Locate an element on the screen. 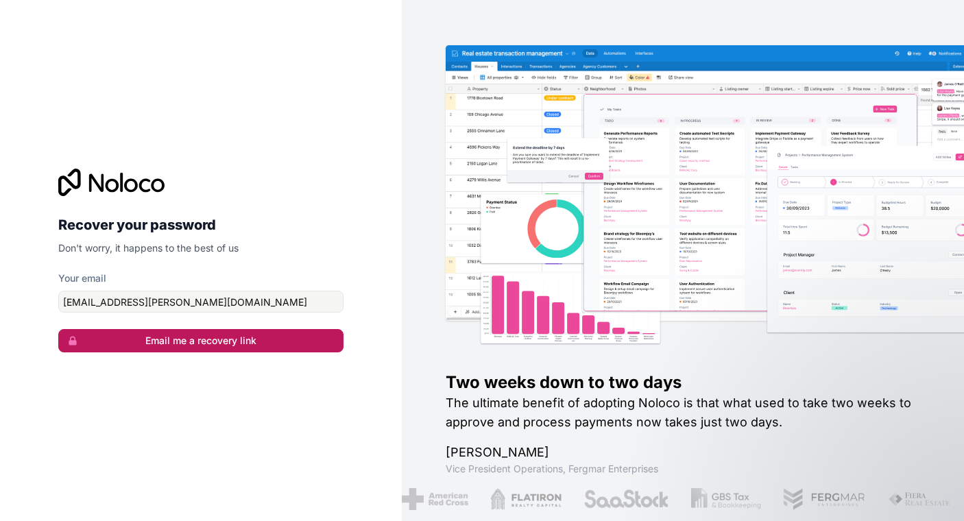  h1: Vice President Operations , Fergmar Enterprises is located at coordinates (683, 469).